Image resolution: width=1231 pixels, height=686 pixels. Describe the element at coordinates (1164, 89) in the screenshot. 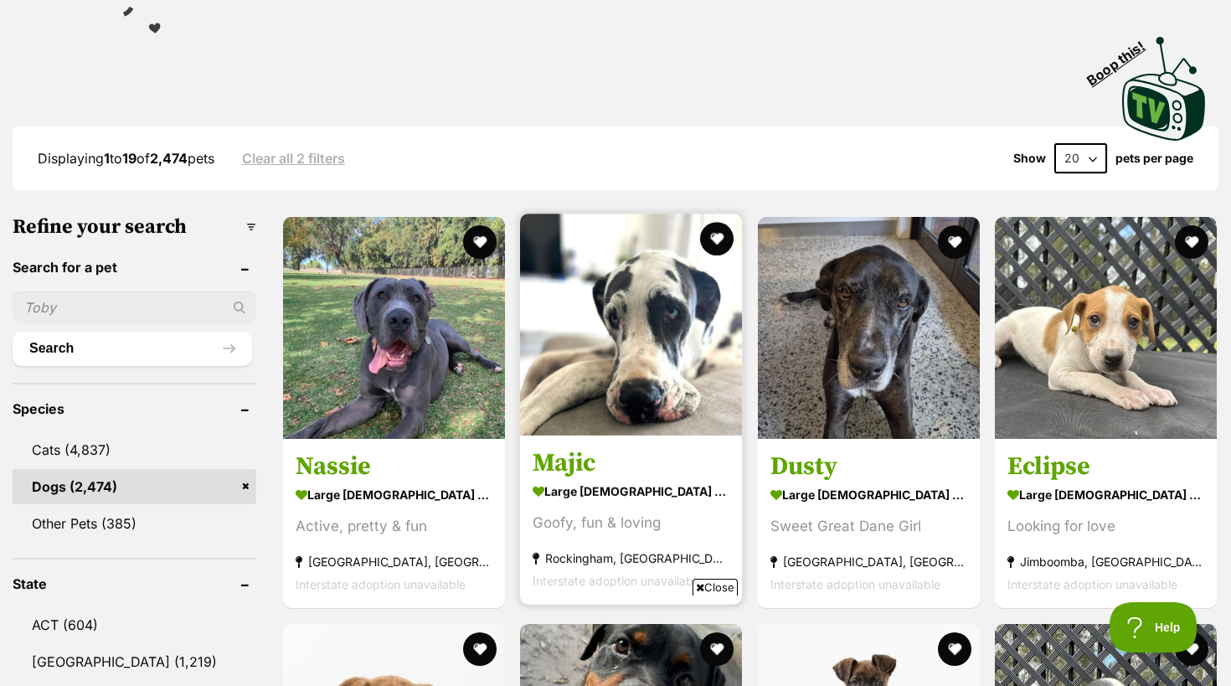

I see `img: PetRescue TV logo` at that location.